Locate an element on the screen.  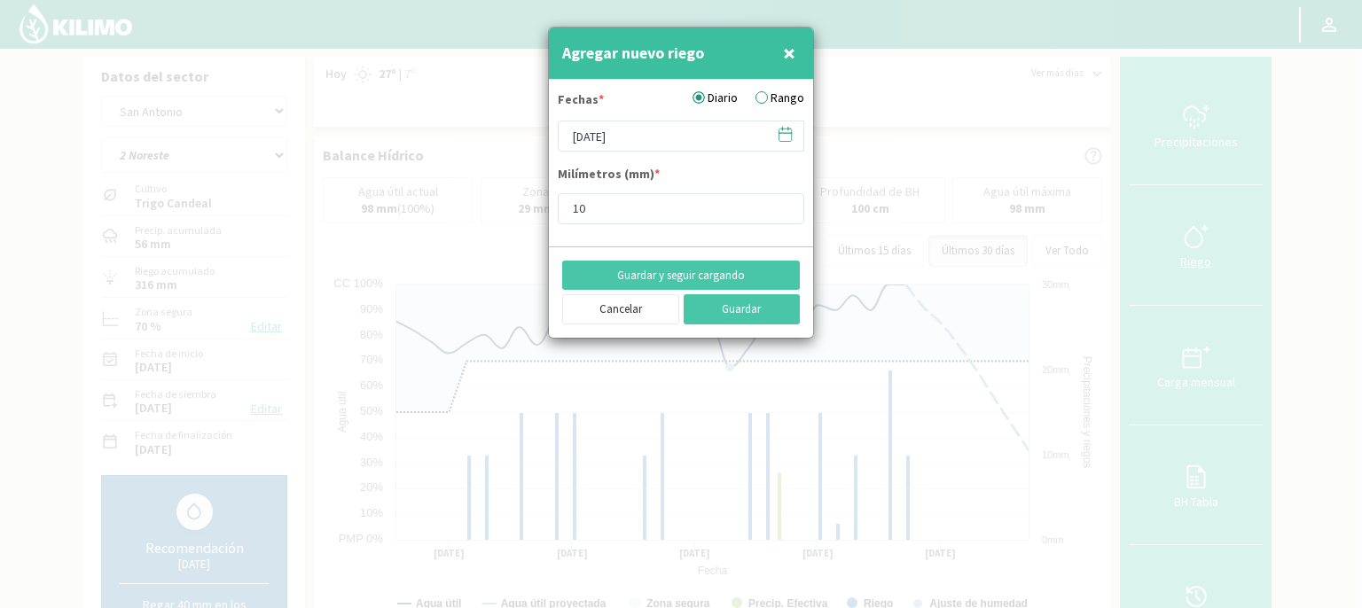
button: Guardar y seguir cargando is located at coordinates (681, 276).